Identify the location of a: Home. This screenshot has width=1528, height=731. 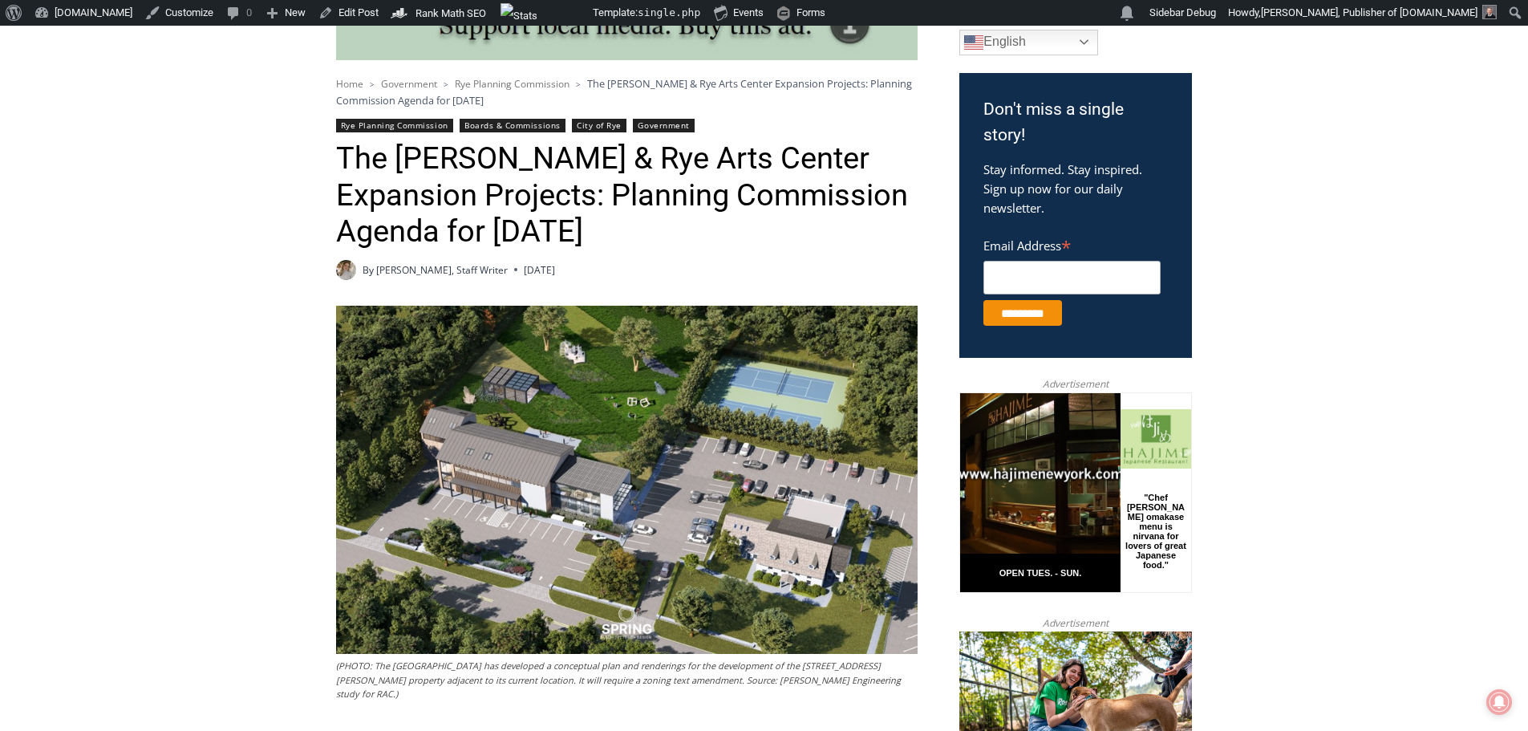
(350, 83).